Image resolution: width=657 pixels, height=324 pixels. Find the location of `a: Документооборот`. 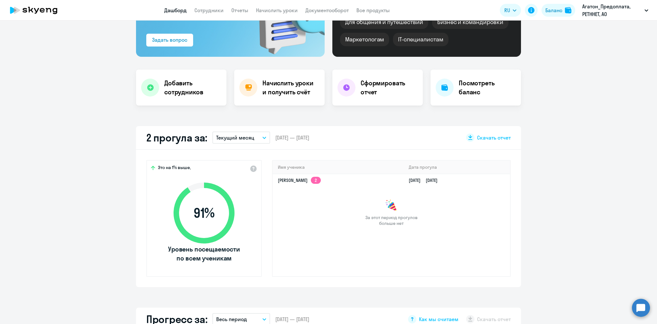

a: Документооборот is located at coordinates (327, 10).